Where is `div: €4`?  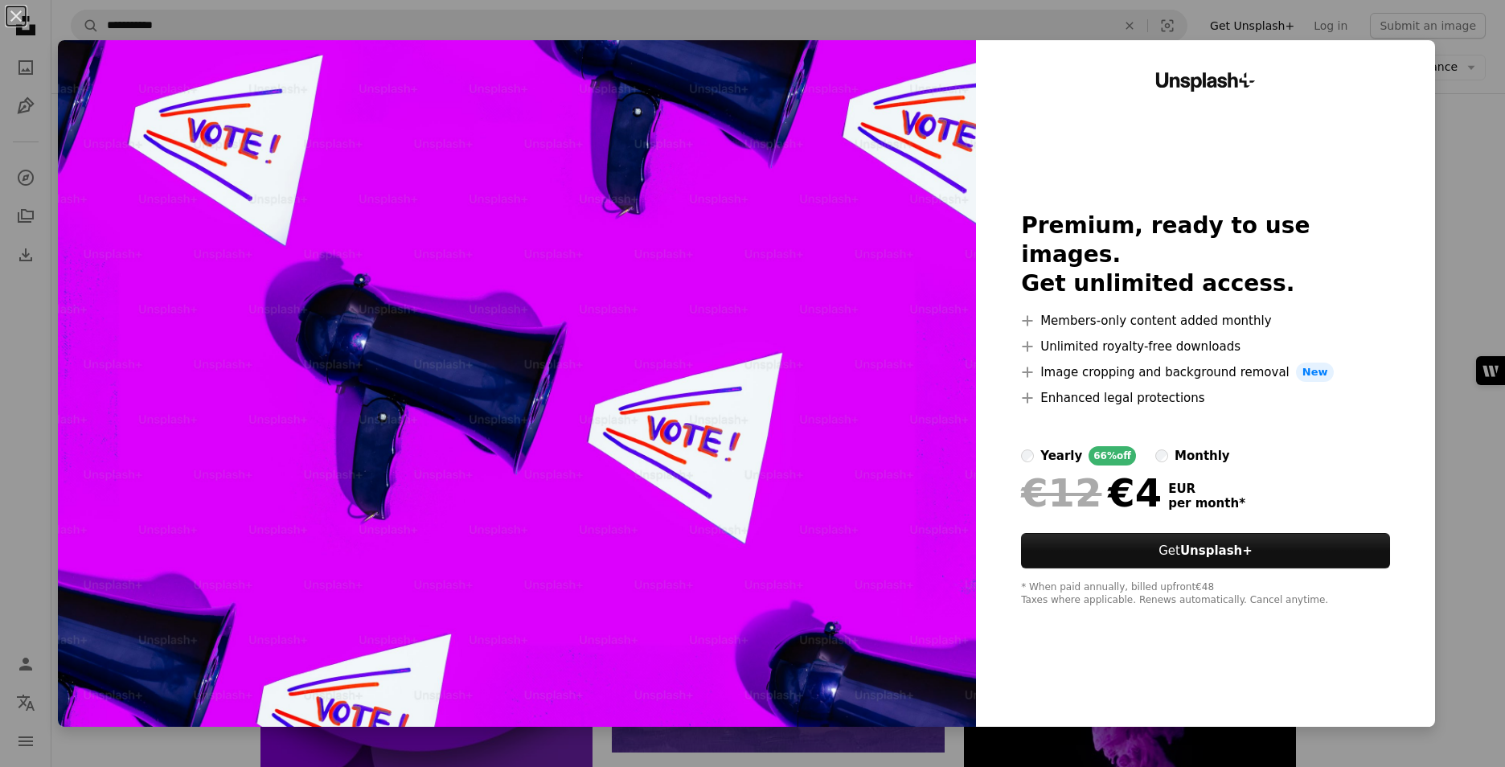 div: €4 is located at coordinates (1091, 493).